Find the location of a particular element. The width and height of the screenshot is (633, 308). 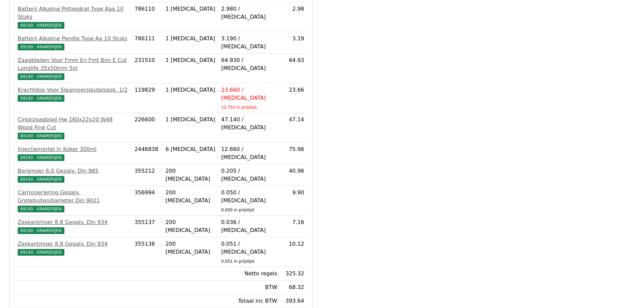

td: 40.96 is located at coordinates (293, 175).